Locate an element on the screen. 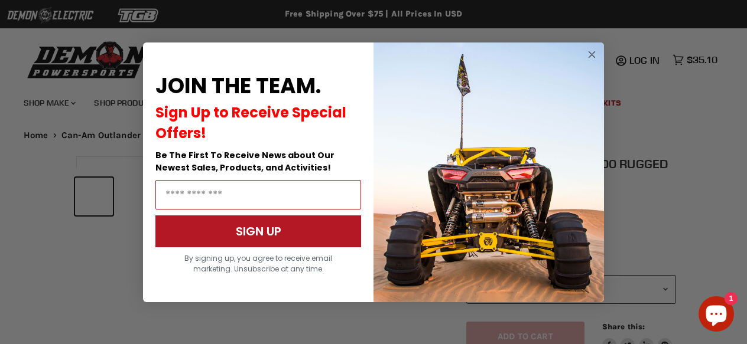 This screenshot has height=344, width=747. span: Be The First To Receive News about Our Newest Sales, Products, and Activities! is located at coordinates (245, 161).